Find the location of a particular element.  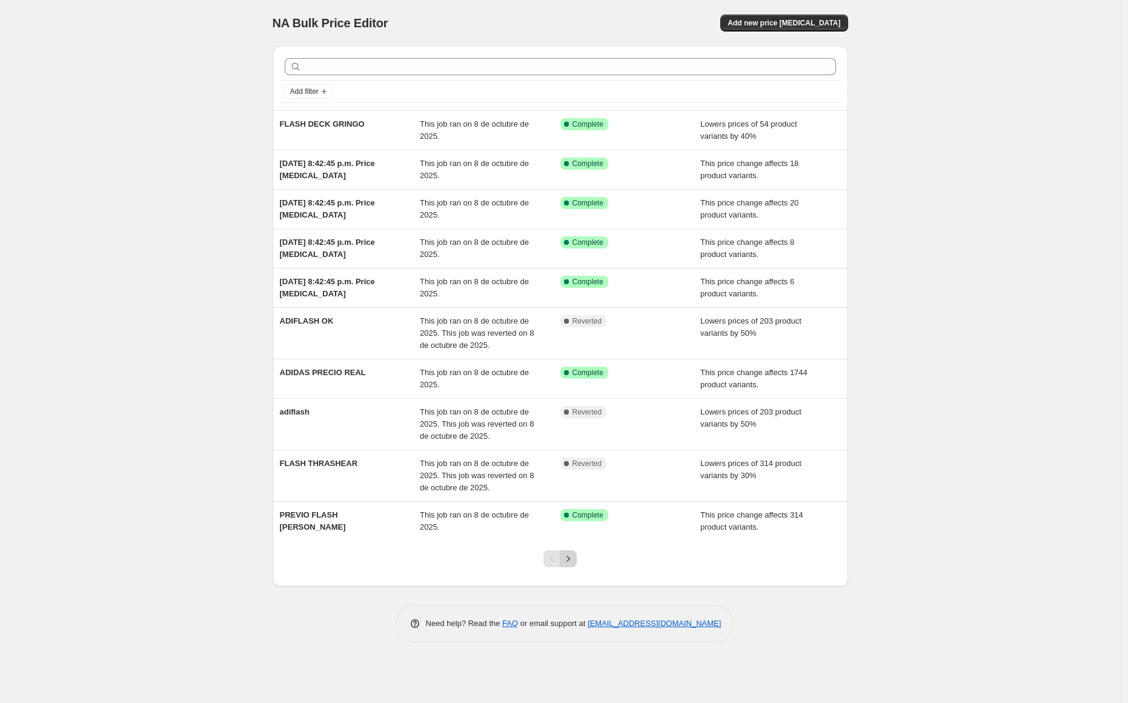

a: FAQ is located at coordinates (510, 623).